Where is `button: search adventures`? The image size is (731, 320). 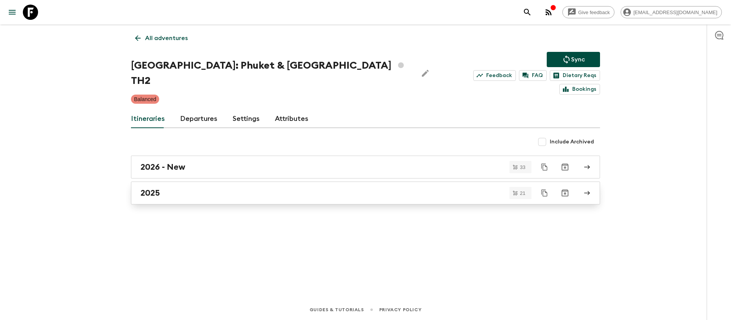
button: search adventures is located at coordinates (527, 12).